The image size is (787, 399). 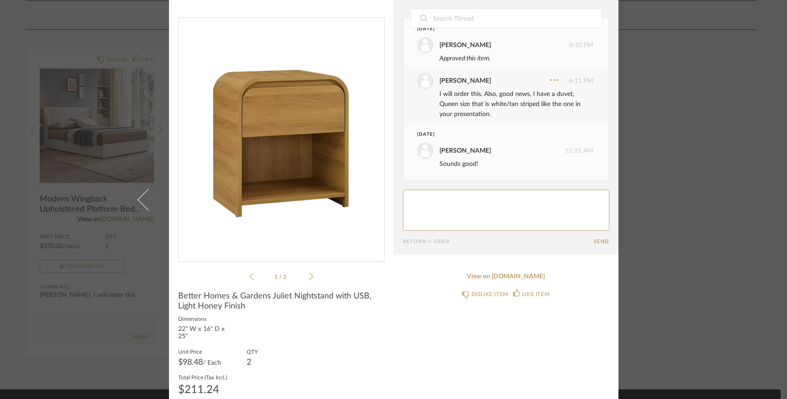 What do you see at coordinates (602, 241) in the screenshot?
I see `button: Send` at bounding box center [602, 241].